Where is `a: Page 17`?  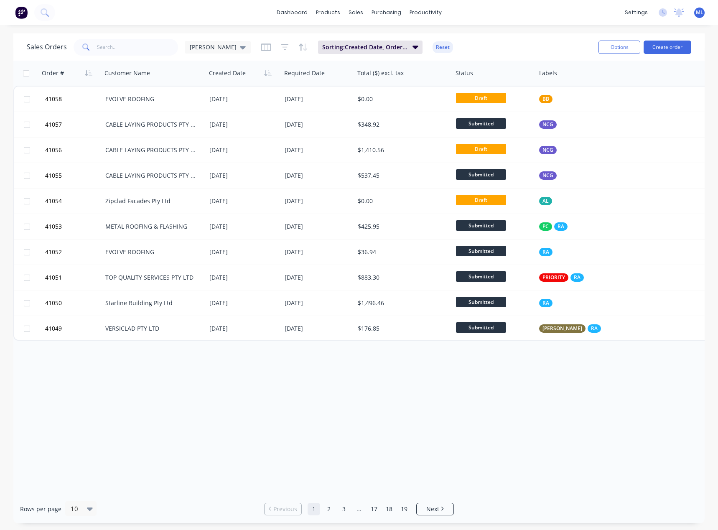 a: Page 17 is located at coordinates (374, 509).